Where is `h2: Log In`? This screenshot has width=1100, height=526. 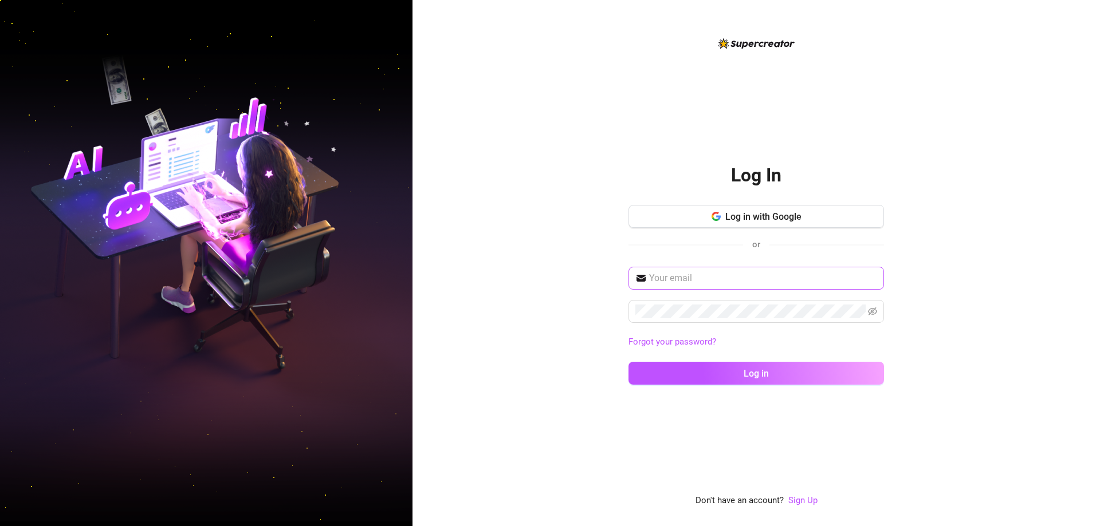 h2: Log In is located at coordinates (756, 175).